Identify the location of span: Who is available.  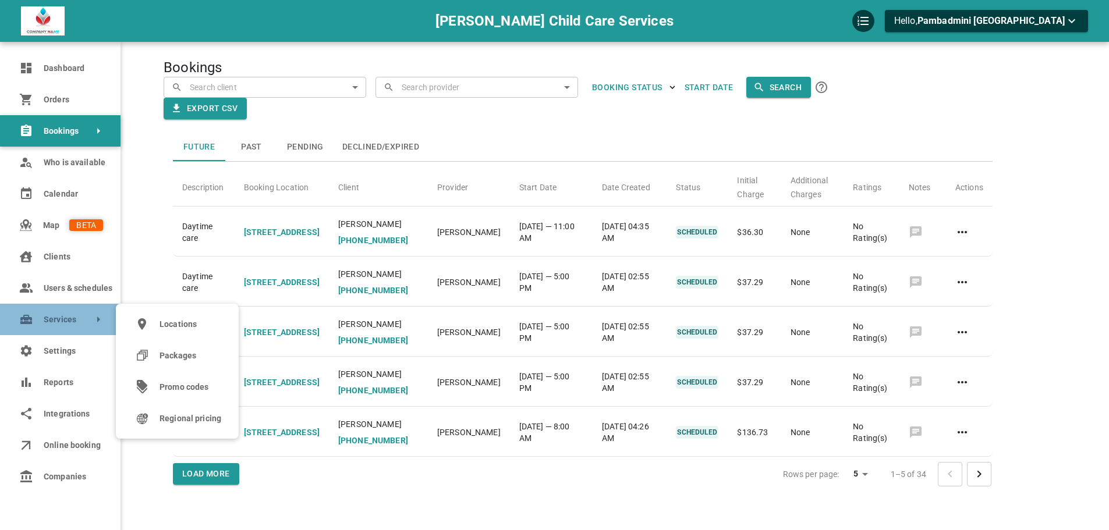
(73, 162).